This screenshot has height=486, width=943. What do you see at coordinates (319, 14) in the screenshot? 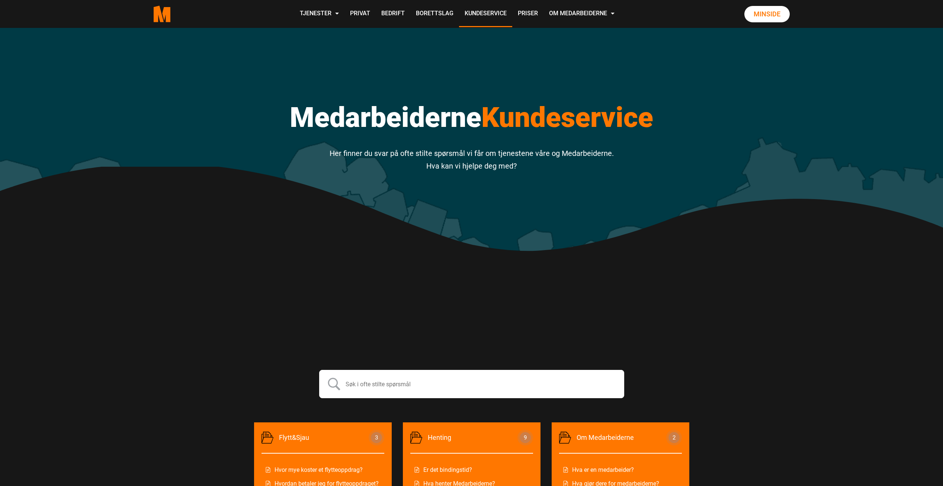
I see `a: Tjenester` at bounding box center [319, 14].